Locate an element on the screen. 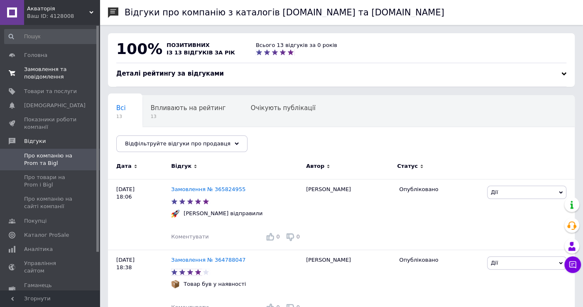  span: позитивних is located at coordinates (188, 45).